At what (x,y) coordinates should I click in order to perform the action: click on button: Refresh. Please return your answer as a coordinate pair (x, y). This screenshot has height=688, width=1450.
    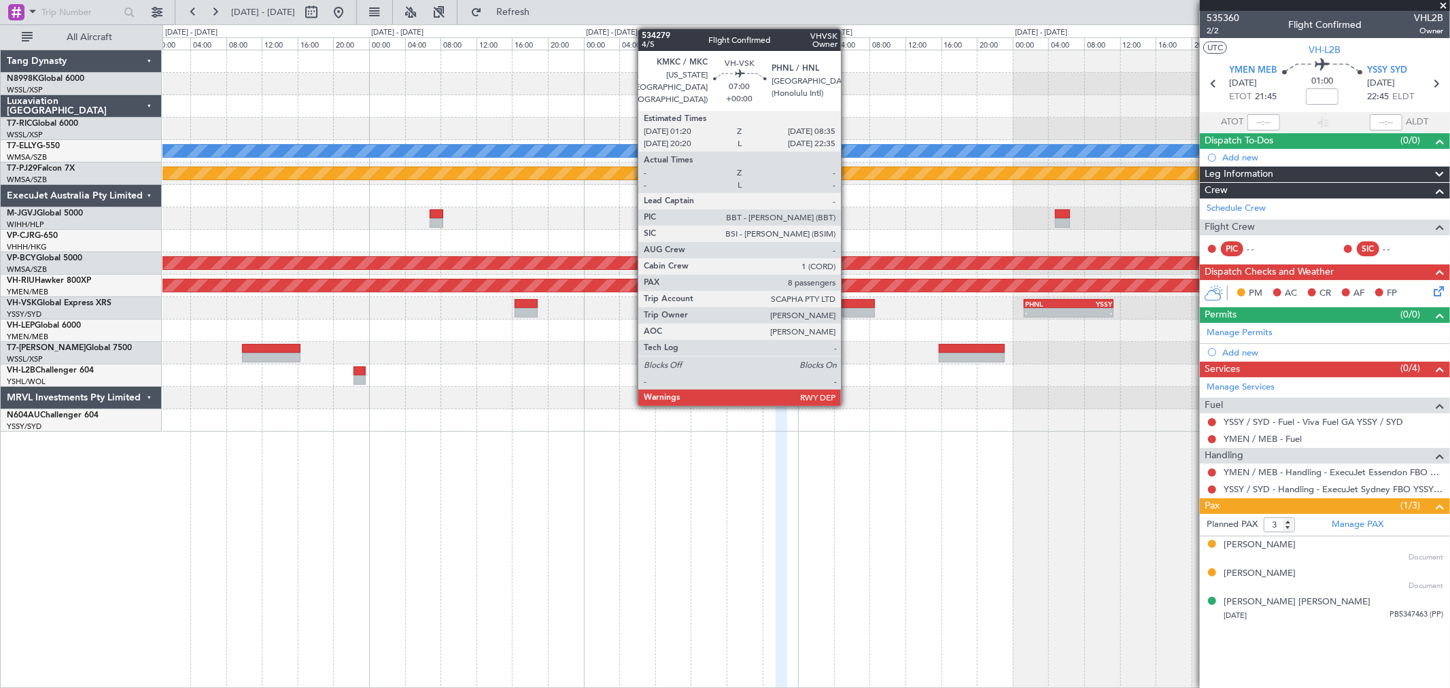
    Looking at the image, I should click on (505, 12).